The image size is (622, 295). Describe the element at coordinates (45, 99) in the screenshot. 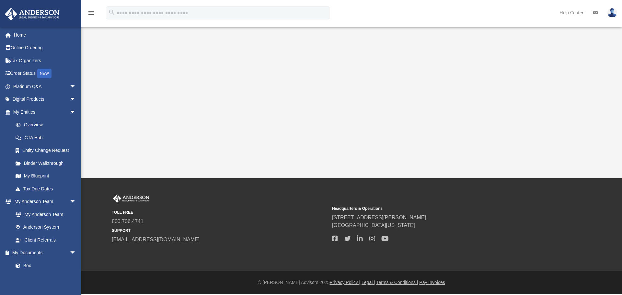

I see `a: Digital Productsarrow_drop_down` at that location.